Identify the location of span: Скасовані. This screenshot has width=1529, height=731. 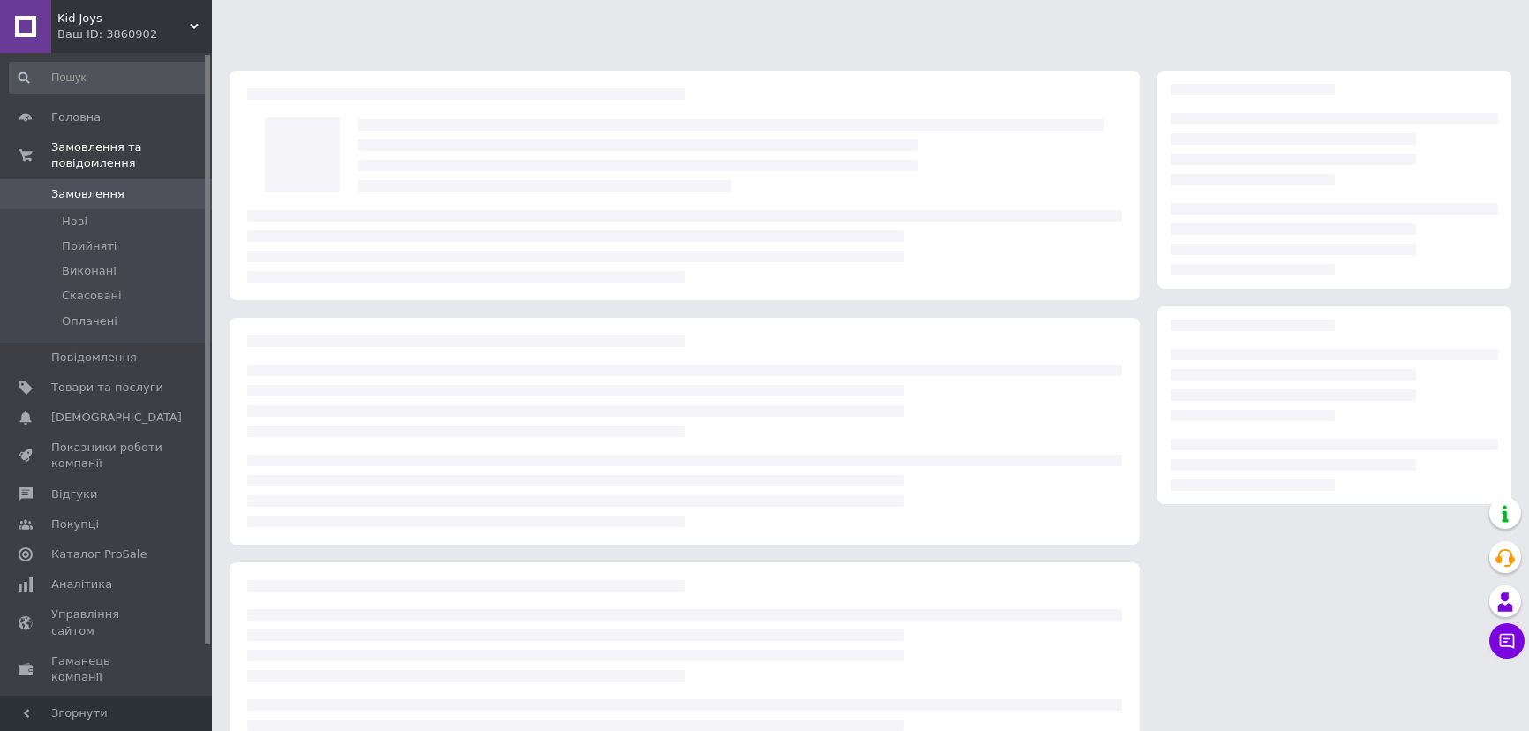
(92, 296).